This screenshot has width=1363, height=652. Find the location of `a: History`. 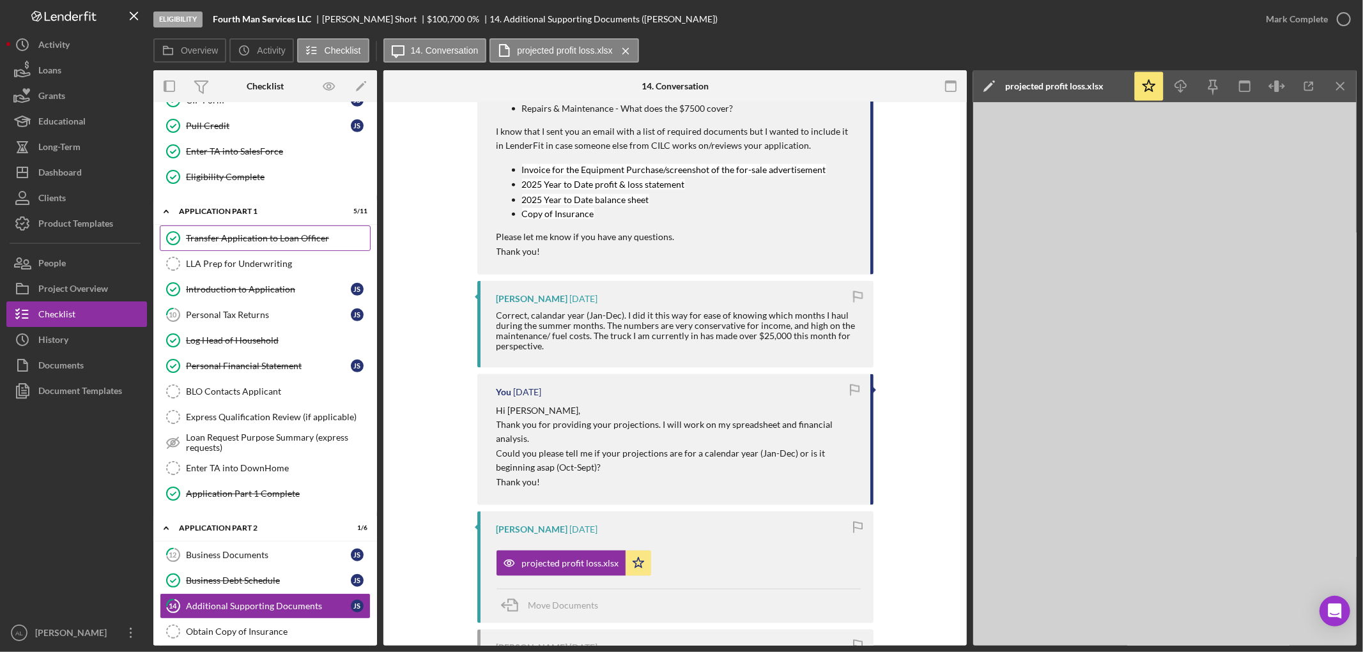

a: History is located at coordinates (77, 340).